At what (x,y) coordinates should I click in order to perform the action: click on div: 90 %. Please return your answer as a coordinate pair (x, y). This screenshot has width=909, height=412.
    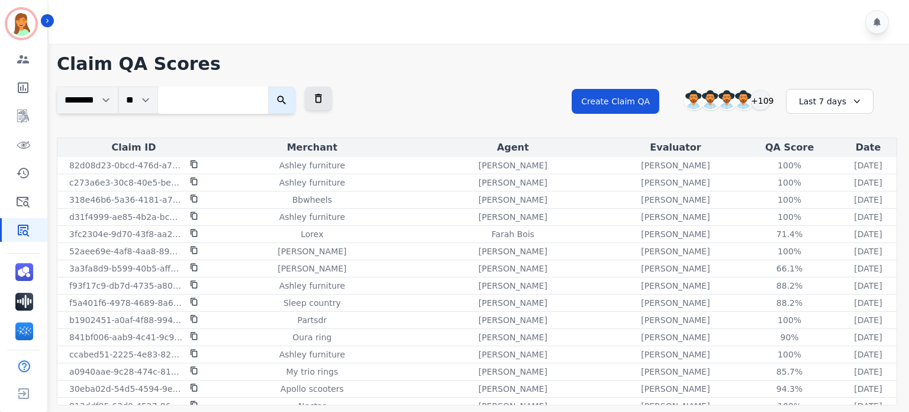
    Looking at the image, I should click on (790, 337).